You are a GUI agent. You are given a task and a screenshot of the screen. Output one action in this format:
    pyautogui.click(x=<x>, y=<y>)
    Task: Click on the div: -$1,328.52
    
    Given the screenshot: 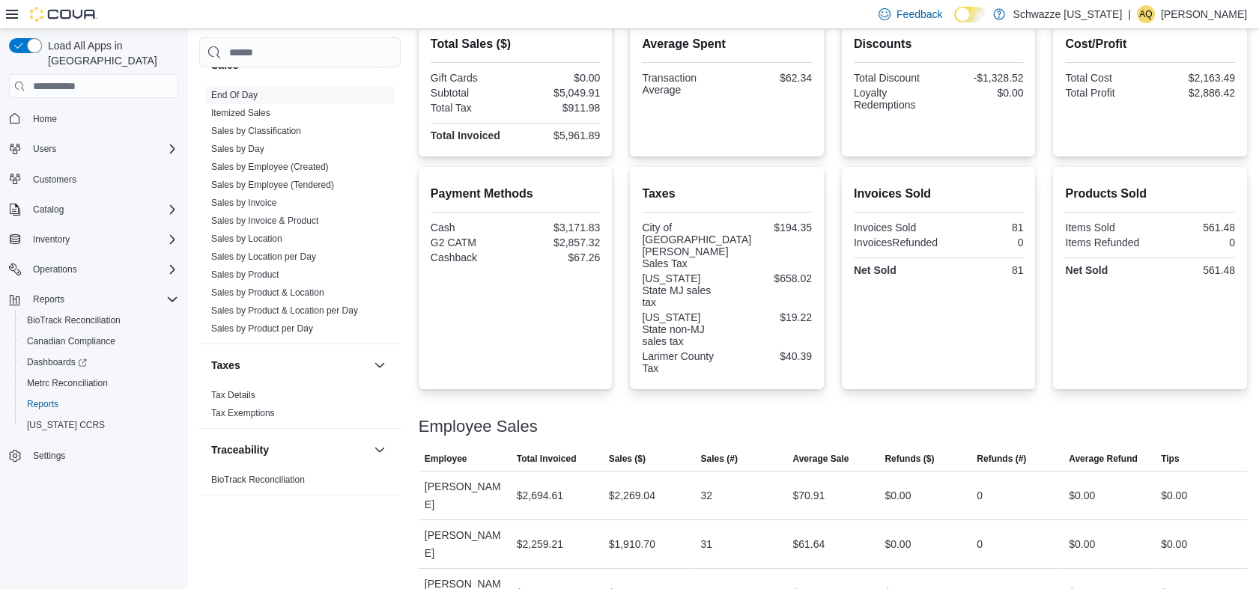 What is the action you would take?
    pyautogui.click(x=982, y=78)
    